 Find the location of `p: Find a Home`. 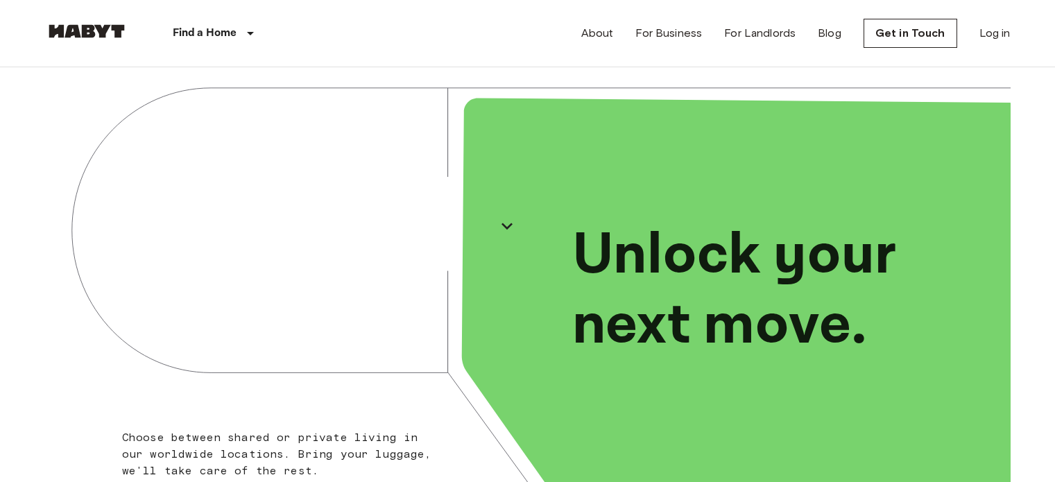

p: Find a Home is located at coordinates (205, 33).